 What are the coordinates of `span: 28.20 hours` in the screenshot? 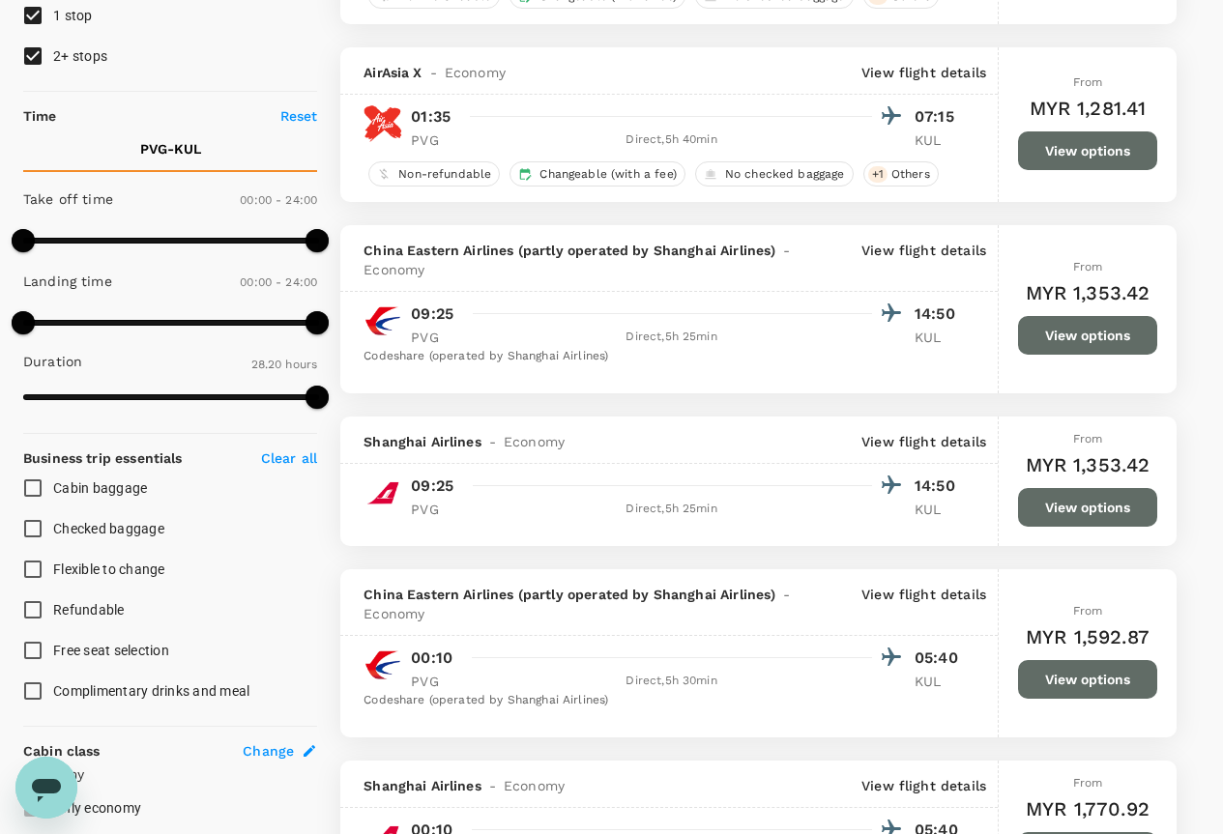 It's located at (284, 364).